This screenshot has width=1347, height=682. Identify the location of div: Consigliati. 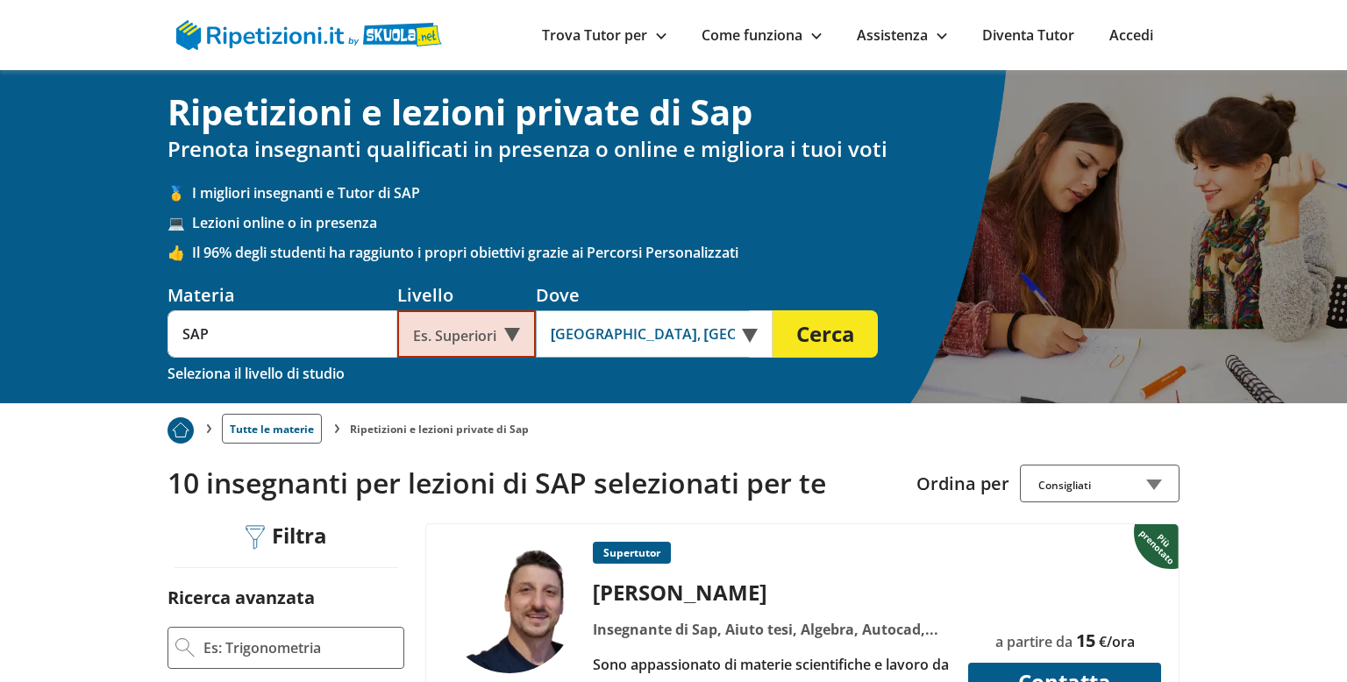
(1100, 483).